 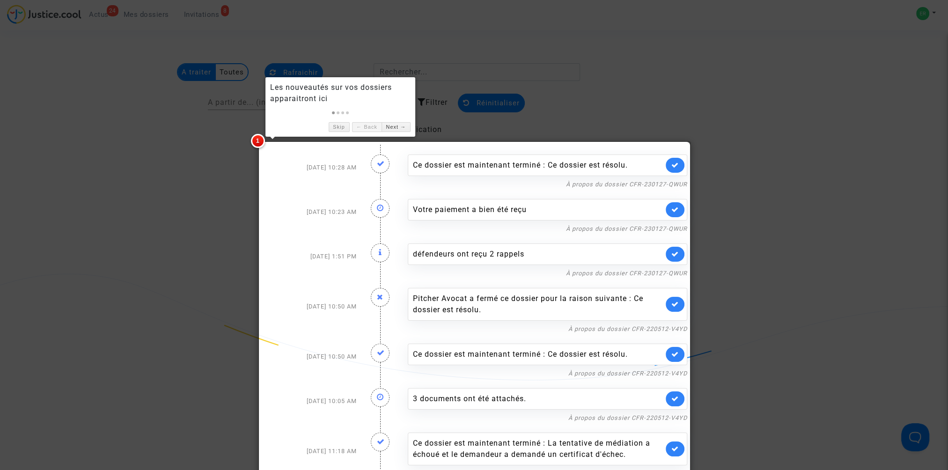 What do you see at coordinates (258, 141) in the screenshot?
I see `span: 1` at bounding box center [258, 141].